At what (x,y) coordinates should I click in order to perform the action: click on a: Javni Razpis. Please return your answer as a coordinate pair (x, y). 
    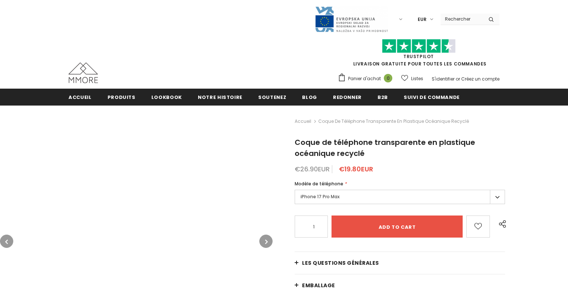
    Looking at the image, I should click on (351, 19).